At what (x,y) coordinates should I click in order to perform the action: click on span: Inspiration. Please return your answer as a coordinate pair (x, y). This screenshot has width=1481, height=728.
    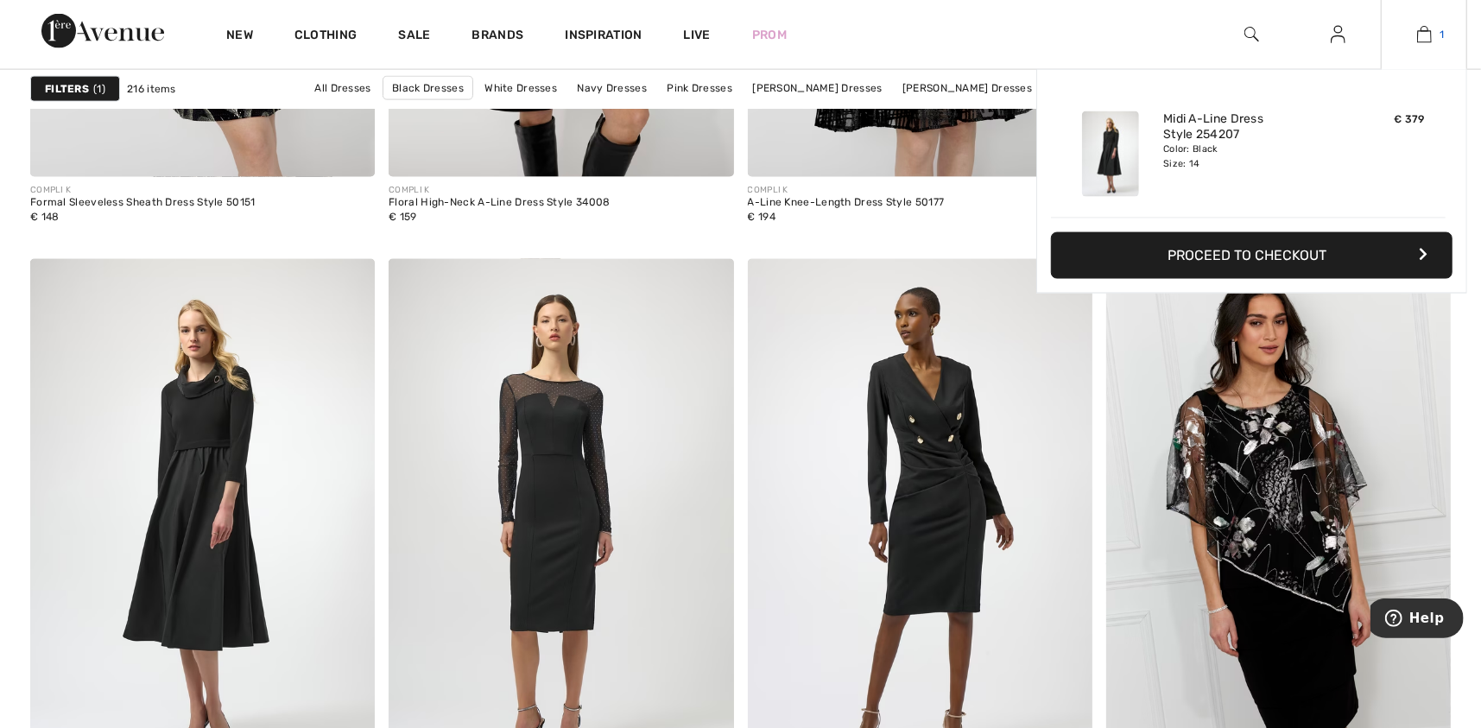
    Looking at the image, I should click on (603, 36).